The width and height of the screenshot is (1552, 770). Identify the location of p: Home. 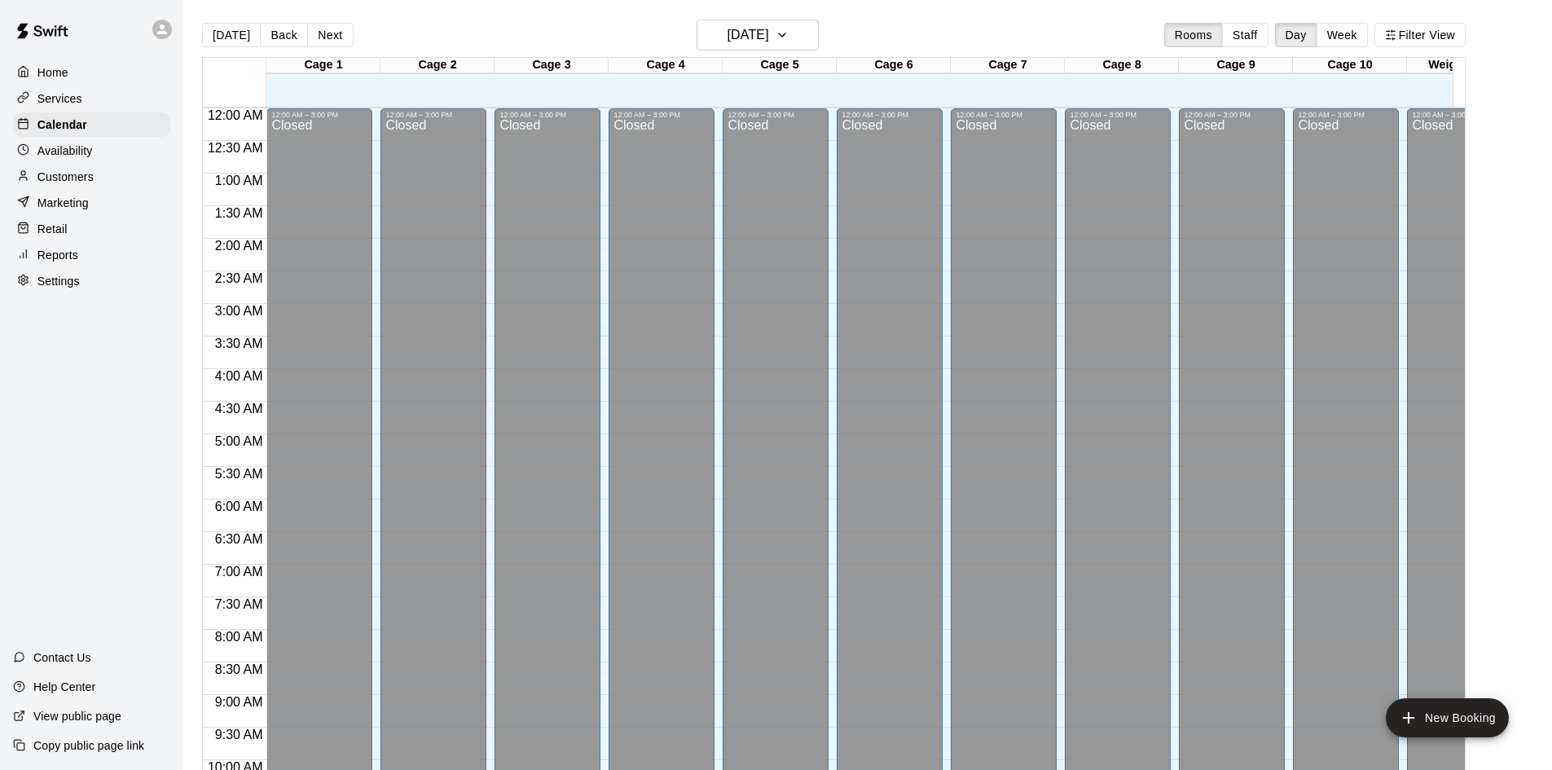
(53, 73).